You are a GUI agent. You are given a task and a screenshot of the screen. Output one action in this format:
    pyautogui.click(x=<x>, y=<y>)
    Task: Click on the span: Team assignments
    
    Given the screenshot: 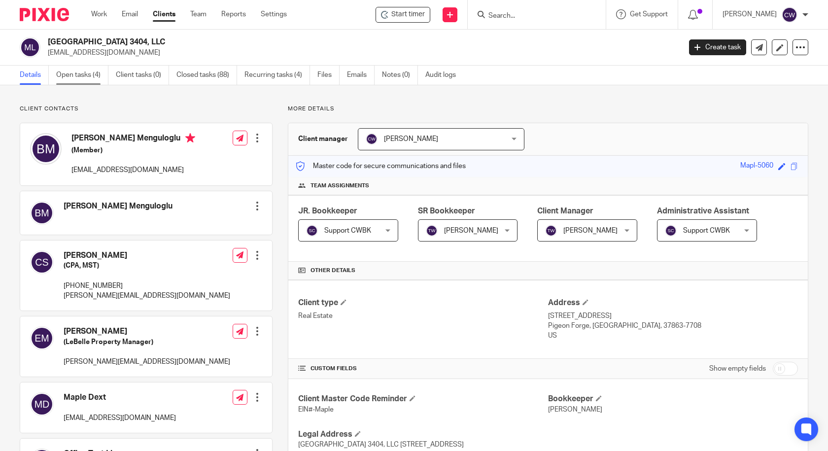 What is the action you would take?
    pyautogui.click(x=340, y=186)
    